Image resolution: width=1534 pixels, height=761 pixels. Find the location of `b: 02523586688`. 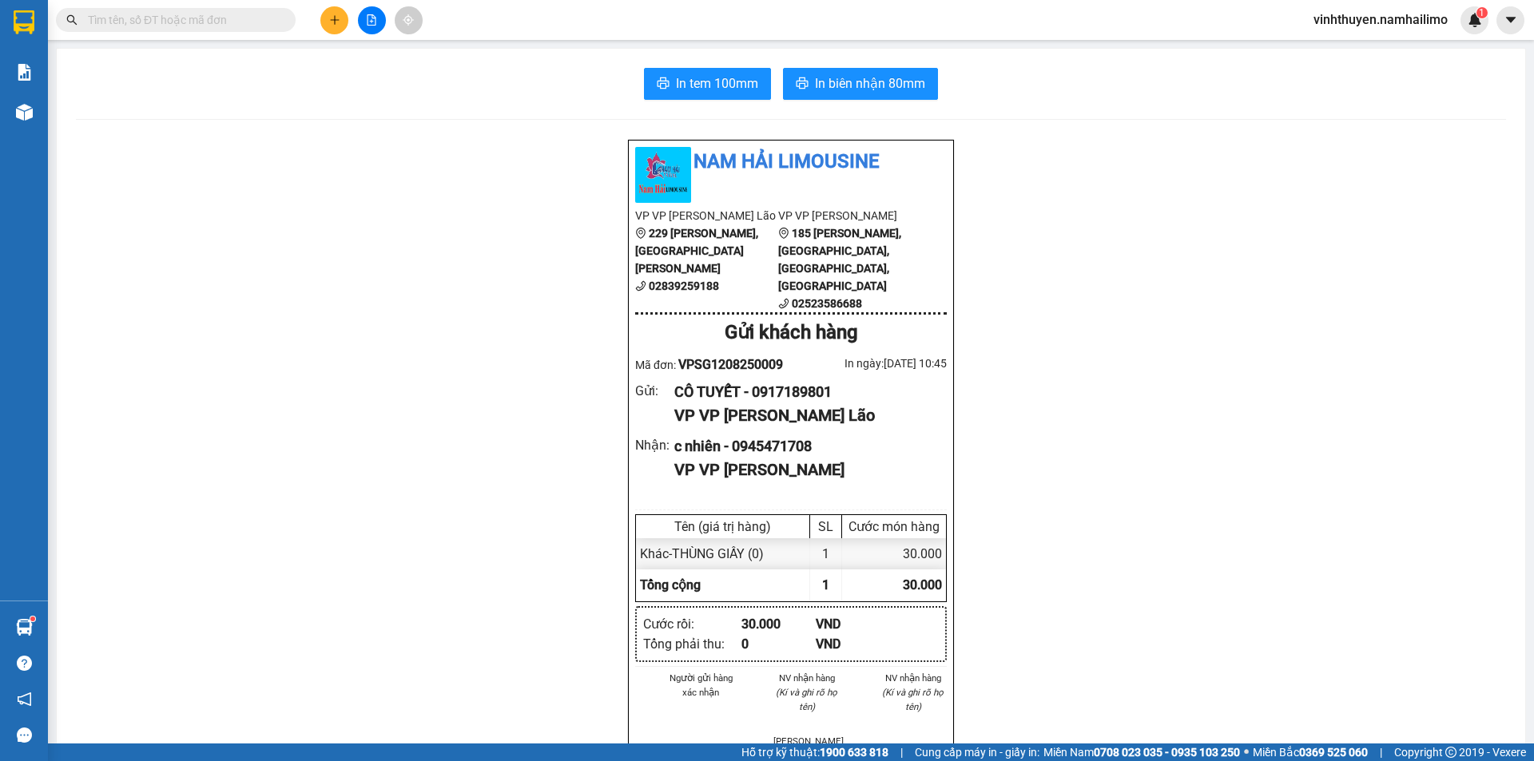

b: 02523586688 is located at coordinates (827, 304).